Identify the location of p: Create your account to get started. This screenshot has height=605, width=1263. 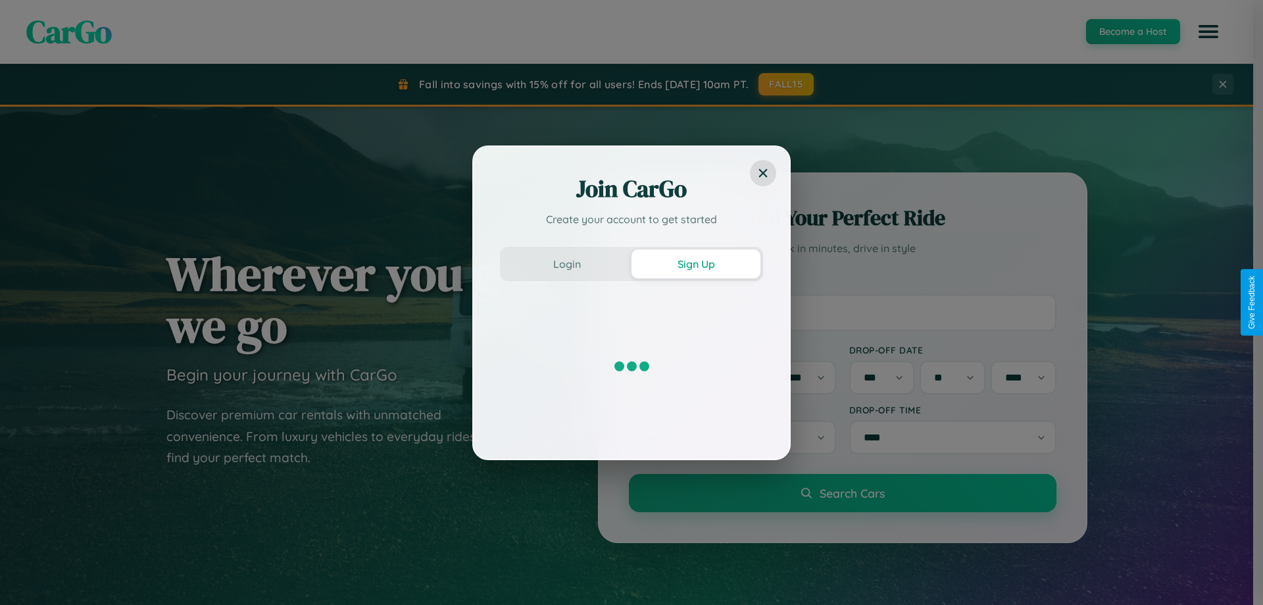
(632, 219).